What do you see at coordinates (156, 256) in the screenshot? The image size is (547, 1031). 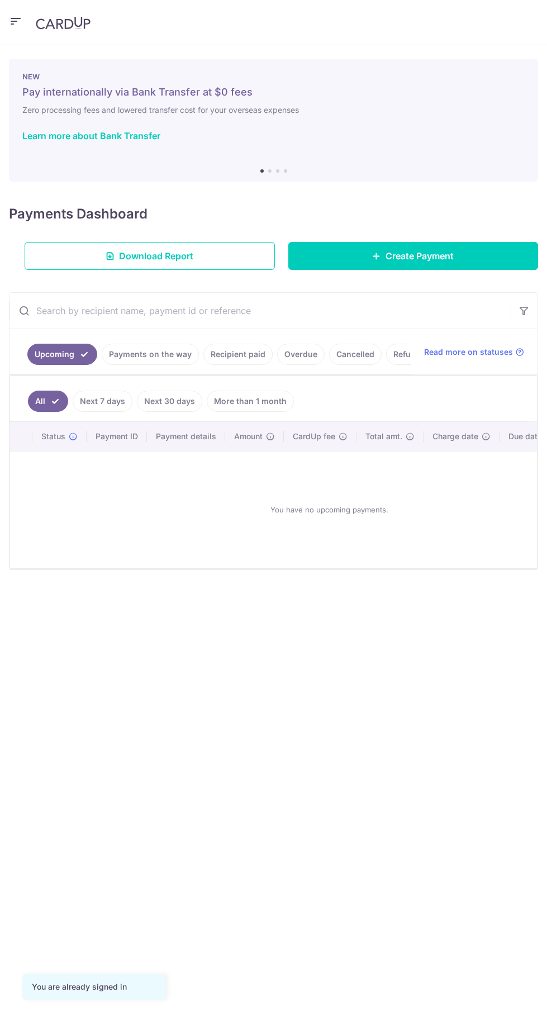 I see `span: Download Report` at bounding box center [156, 256].